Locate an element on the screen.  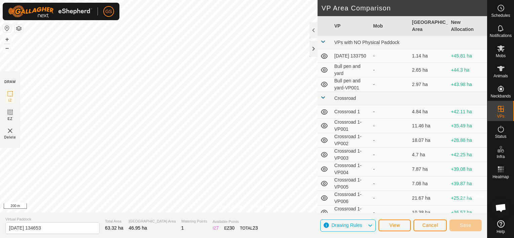
span: Virtual Paddock is located at coordinates (52, 219).